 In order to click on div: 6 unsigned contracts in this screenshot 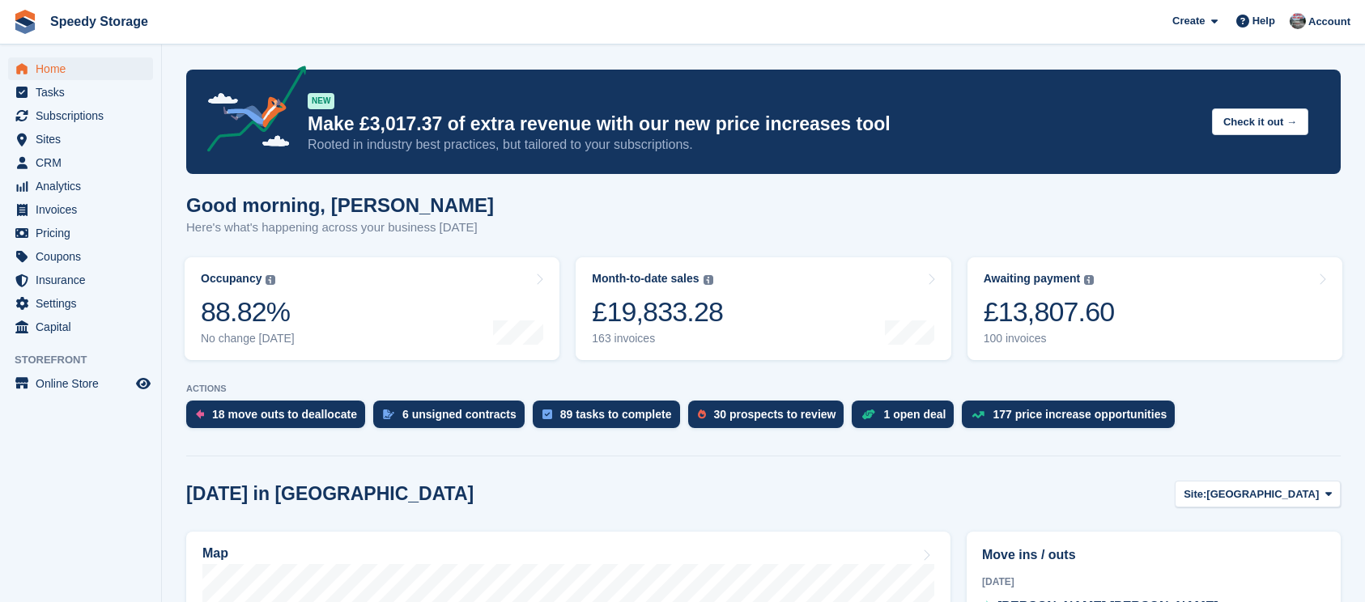, I will do `click(459, 414)`.